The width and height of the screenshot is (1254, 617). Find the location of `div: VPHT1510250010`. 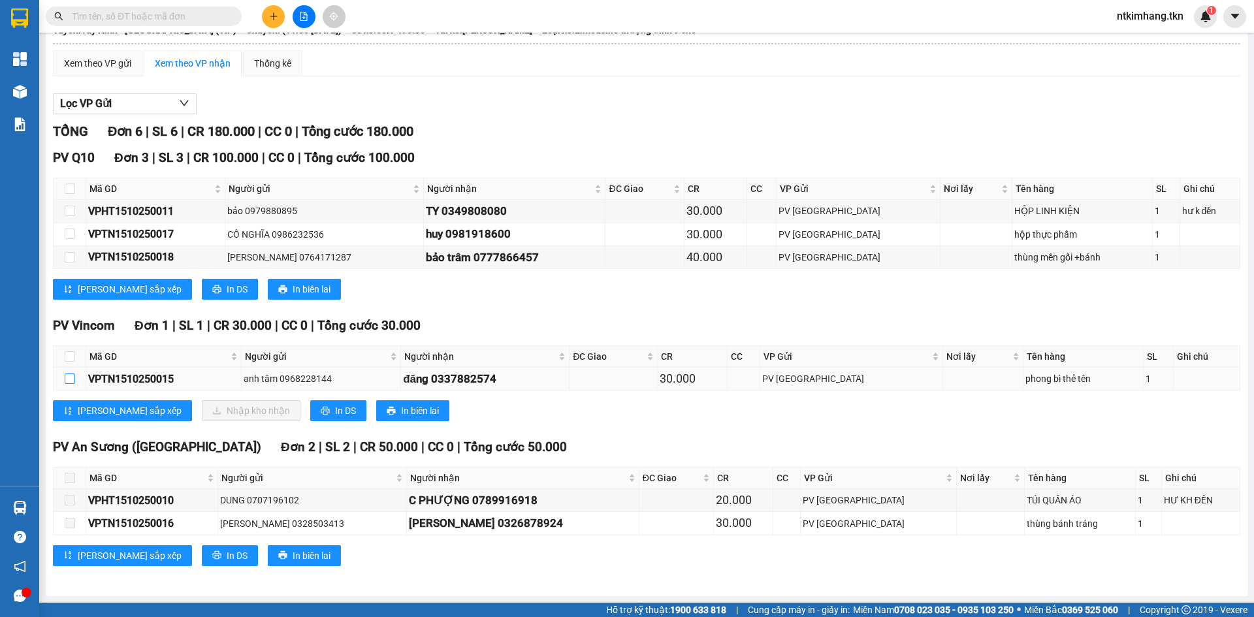

div: VPHT1510250010 is located at coordinates (152, 500).